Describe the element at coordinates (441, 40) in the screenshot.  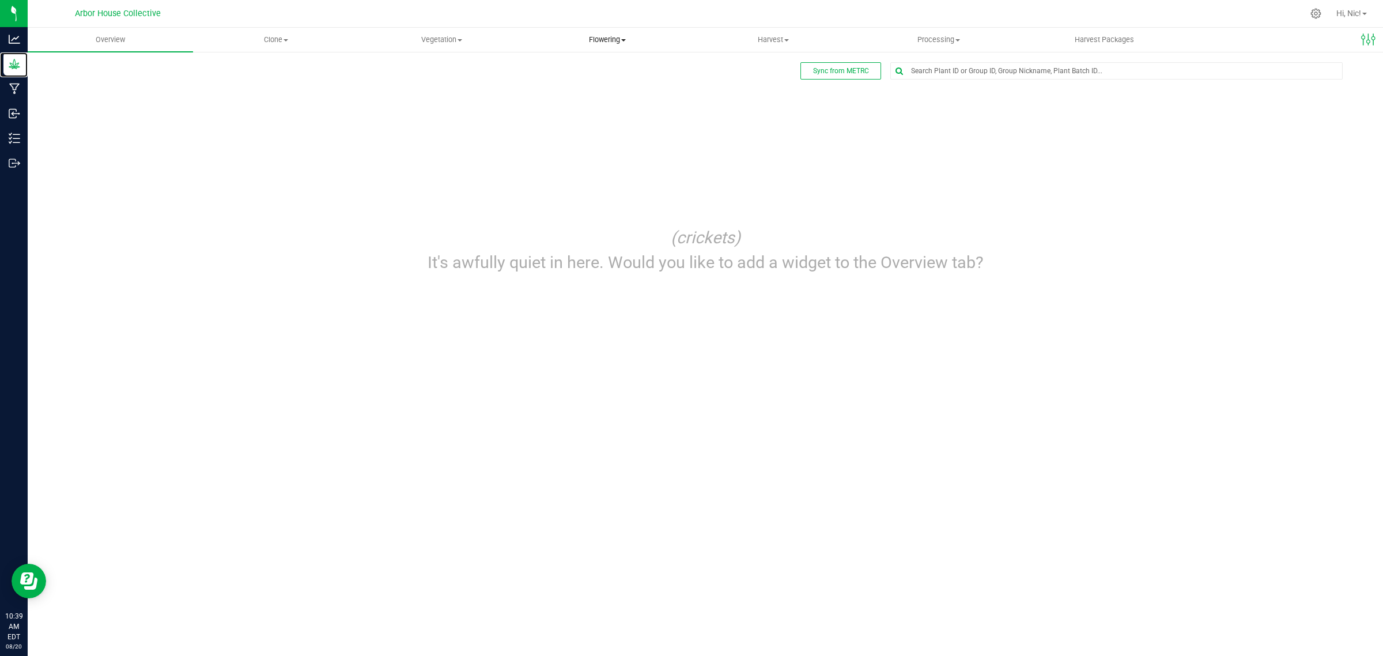
I see `span: Vegetation` at that location.